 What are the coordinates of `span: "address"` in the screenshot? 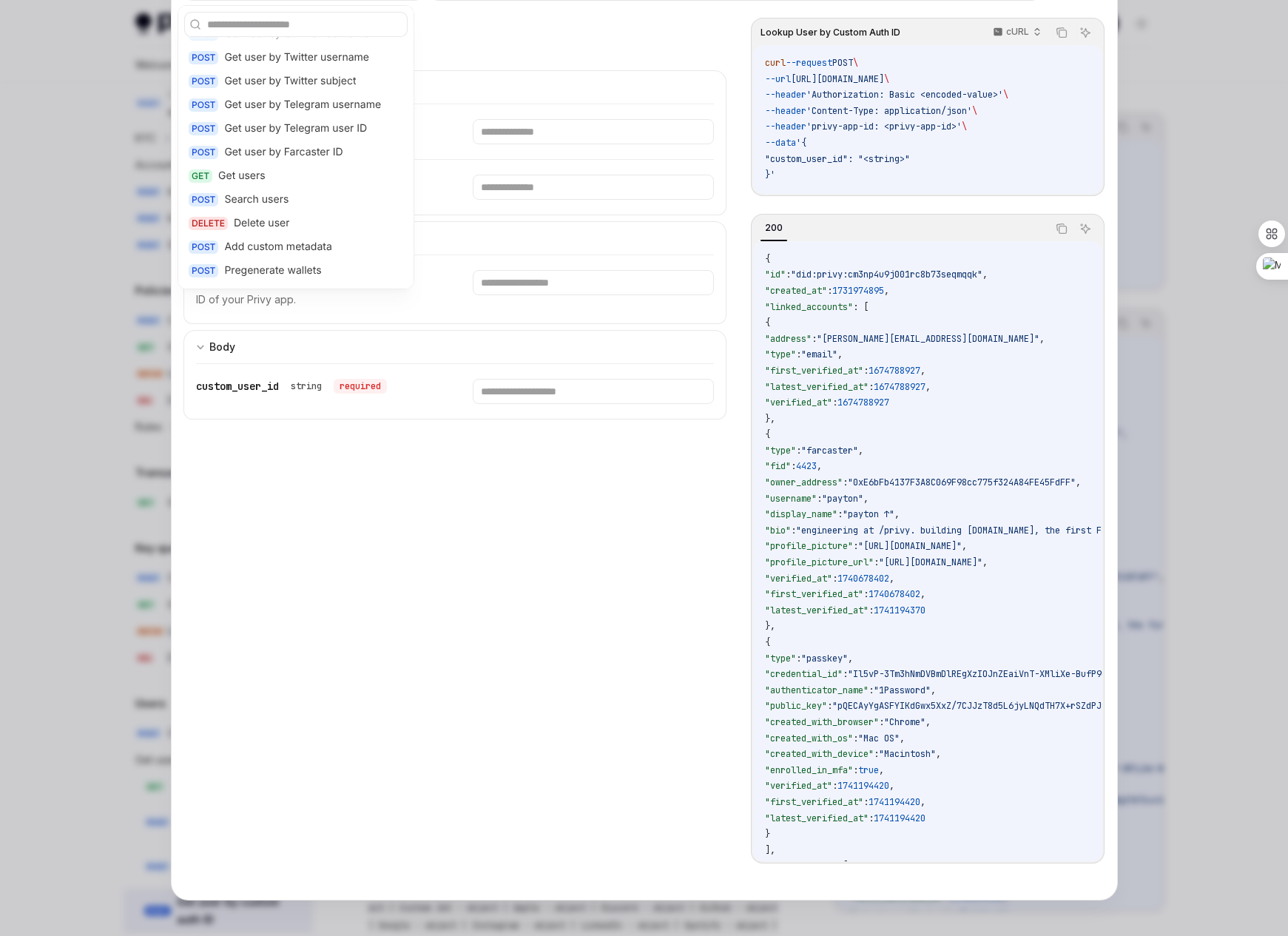 It's located at (788, 339).